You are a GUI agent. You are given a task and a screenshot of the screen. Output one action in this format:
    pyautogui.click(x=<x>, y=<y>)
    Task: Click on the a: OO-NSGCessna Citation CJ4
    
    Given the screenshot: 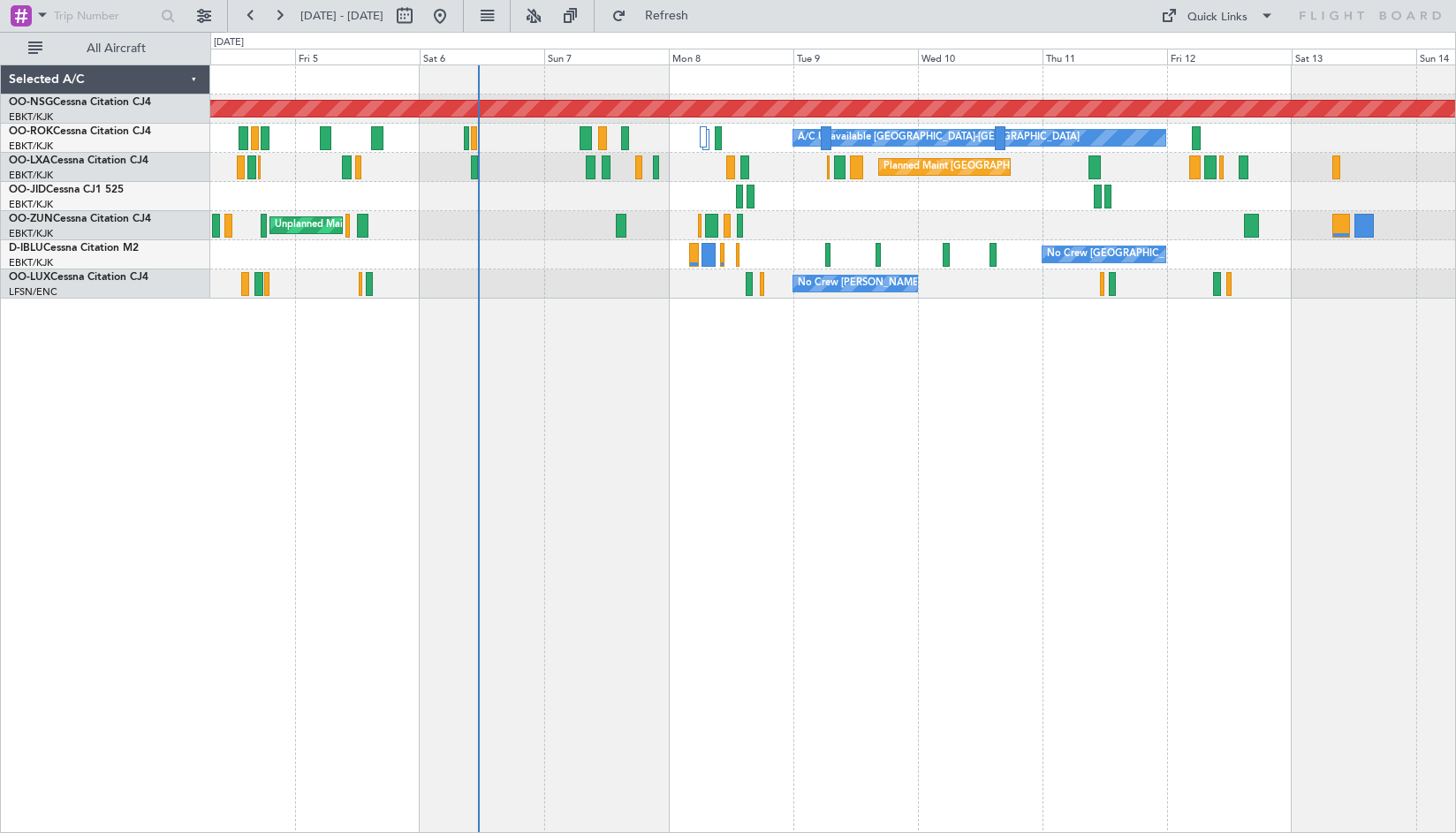 What is the action you would take?
    pyautogui.click(x=80, y=103)
    